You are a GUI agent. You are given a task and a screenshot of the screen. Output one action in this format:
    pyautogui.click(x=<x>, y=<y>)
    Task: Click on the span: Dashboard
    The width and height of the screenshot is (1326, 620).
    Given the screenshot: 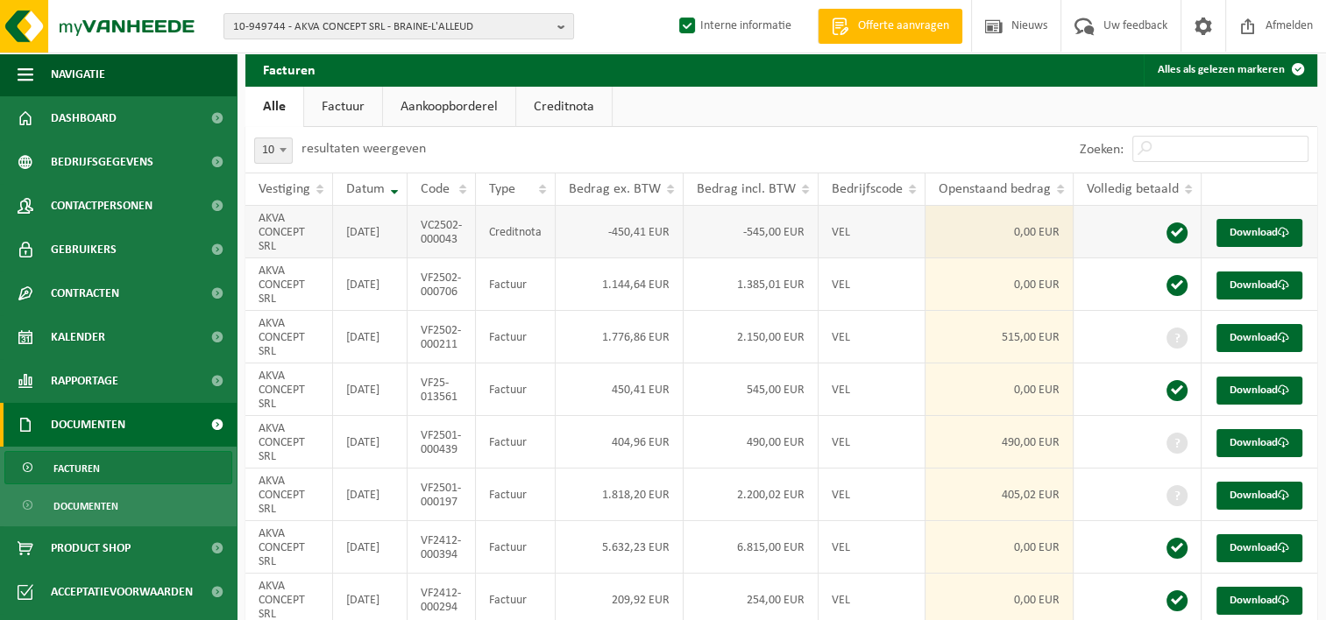 What is the action you would take?
    pyautogui.click(x=83, y=118)
    